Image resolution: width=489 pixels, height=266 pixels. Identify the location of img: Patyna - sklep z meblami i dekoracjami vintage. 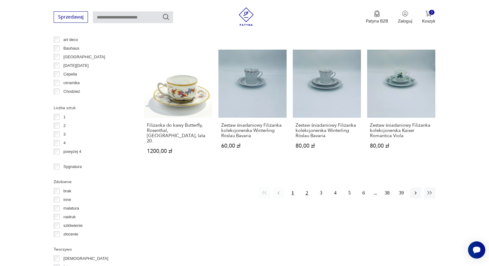
(246, 17).